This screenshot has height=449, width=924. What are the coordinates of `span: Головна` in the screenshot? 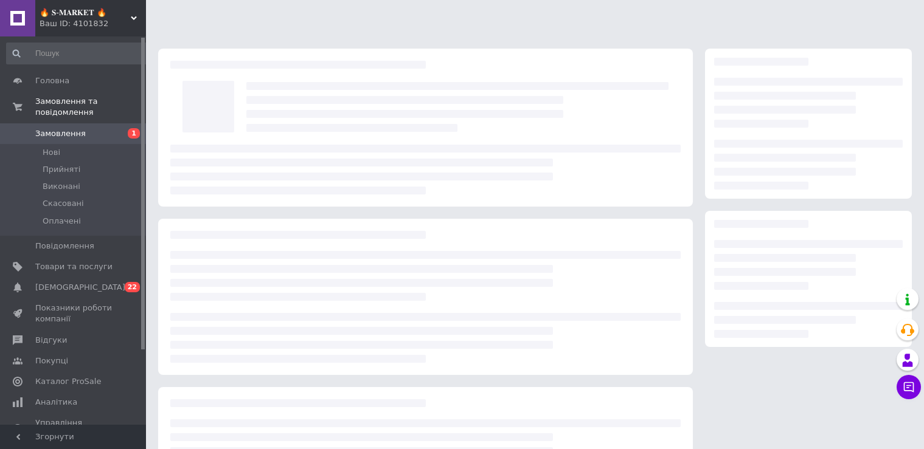 It's located at (52, 81).